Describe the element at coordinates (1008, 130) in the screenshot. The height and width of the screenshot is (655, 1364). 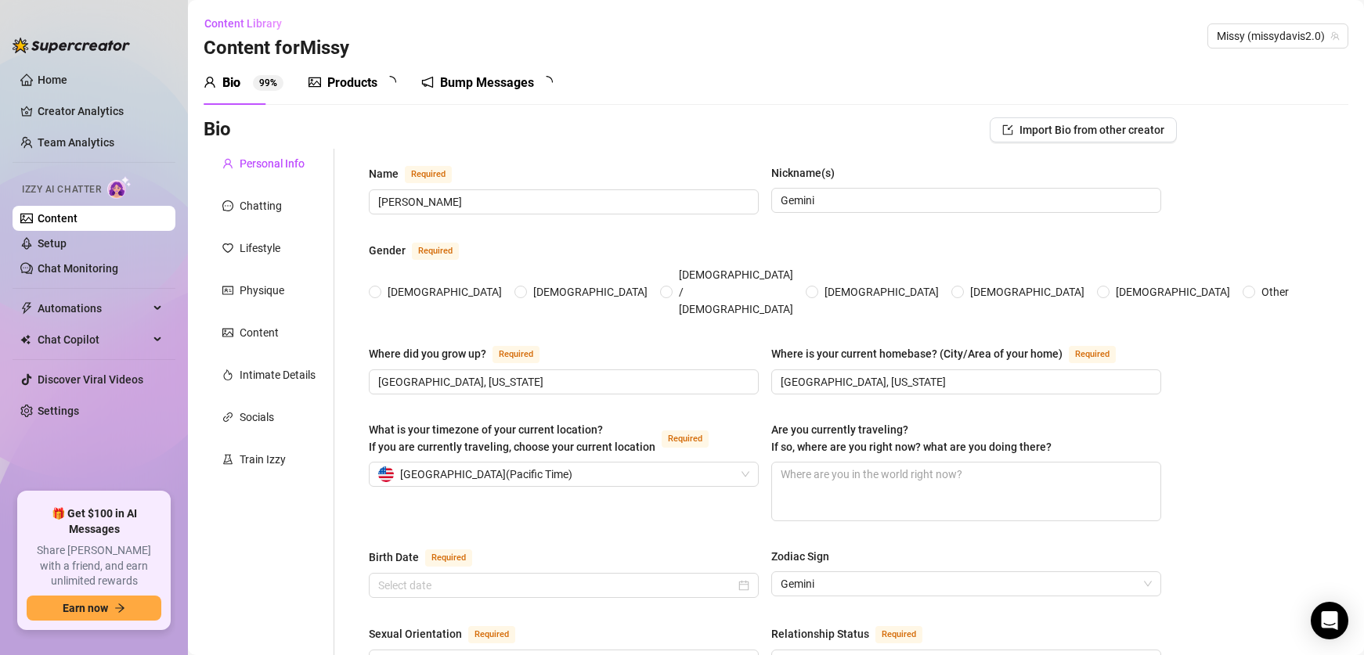
I see `span: import` at that location.